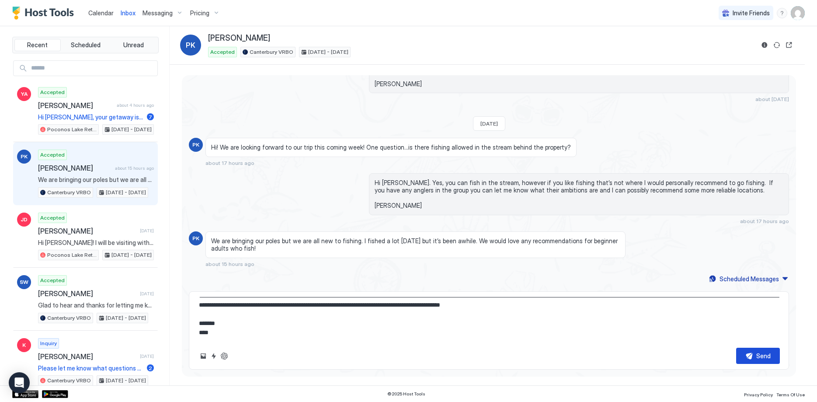 This screenshot has width=817, height=402. What do you see at coordinates (55, 394) in the screenshot?
I see `div: Google Play Store` at bounding box center [55, 394].